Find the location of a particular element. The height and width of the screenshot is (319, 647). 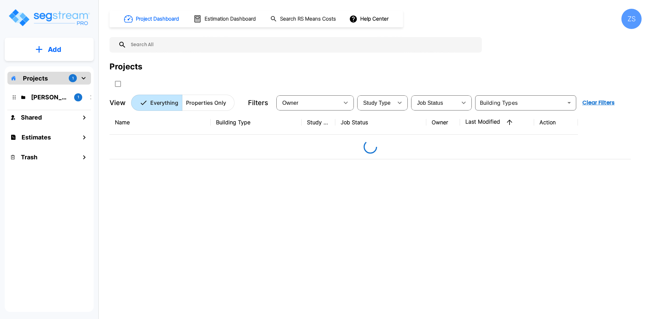

p: QA Emmanuel is located at coordinates (50, 97).